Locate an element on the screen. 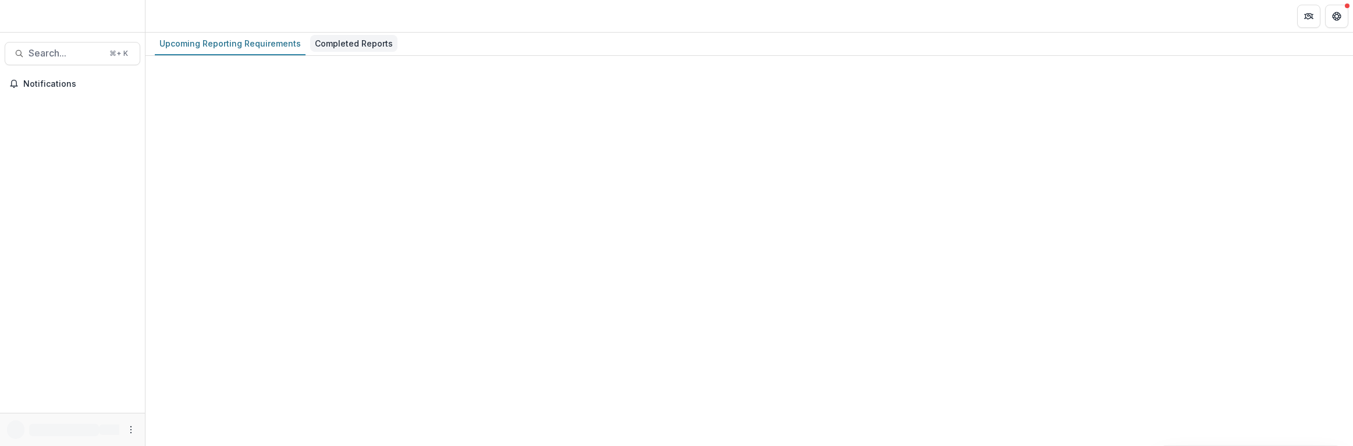  button: Get Help is located at coordinates (1337, 16).